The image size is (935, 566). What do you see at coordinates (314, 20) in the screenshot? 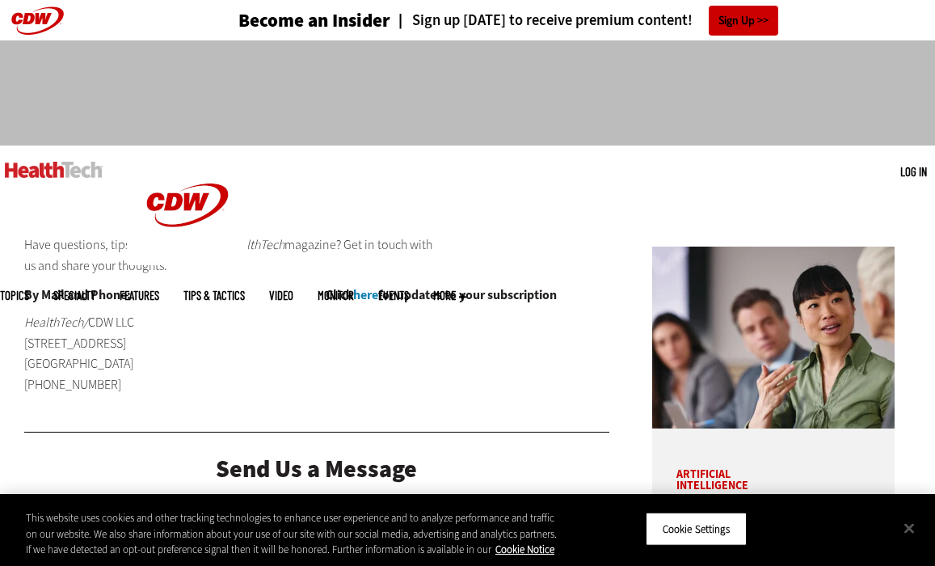
I see `a: Become an Insider` at bounding box center [314, 20].